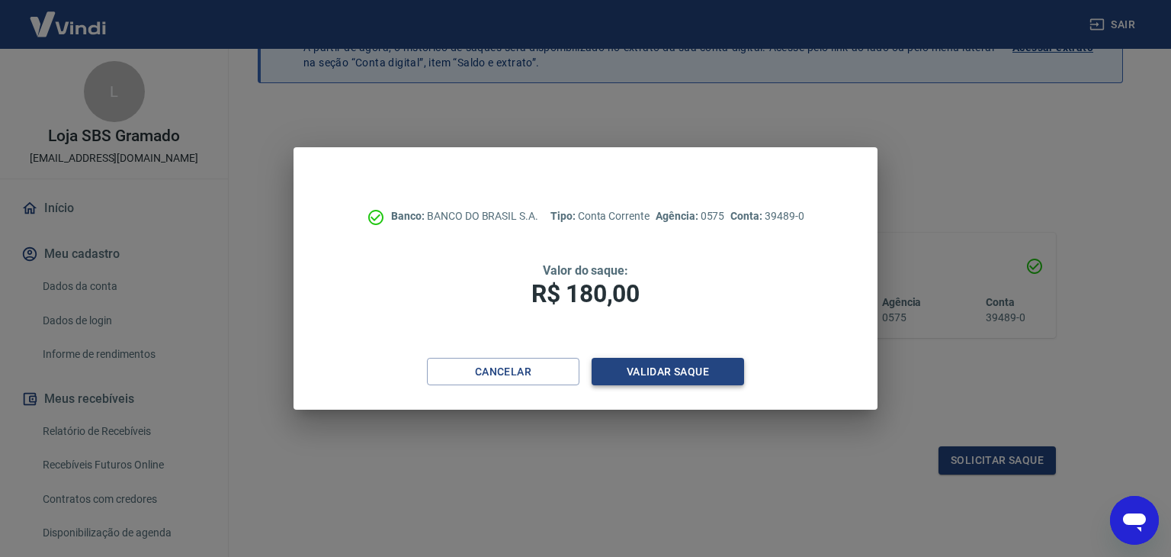 The image size is (1171, 557). What do you see at coordinates (690, 216) in the screenshot?
I see `p: 0575` at bounding box center [690, 216].